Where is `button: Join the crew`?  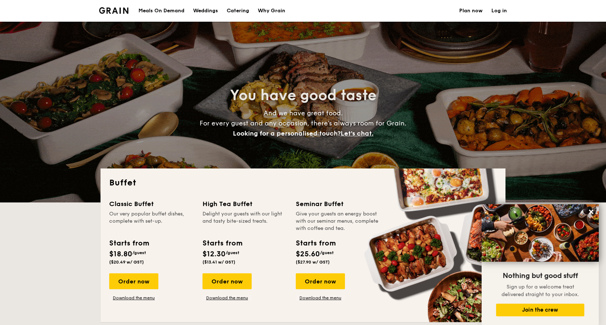 button: Join the crew is located at coordinates (540, 310).